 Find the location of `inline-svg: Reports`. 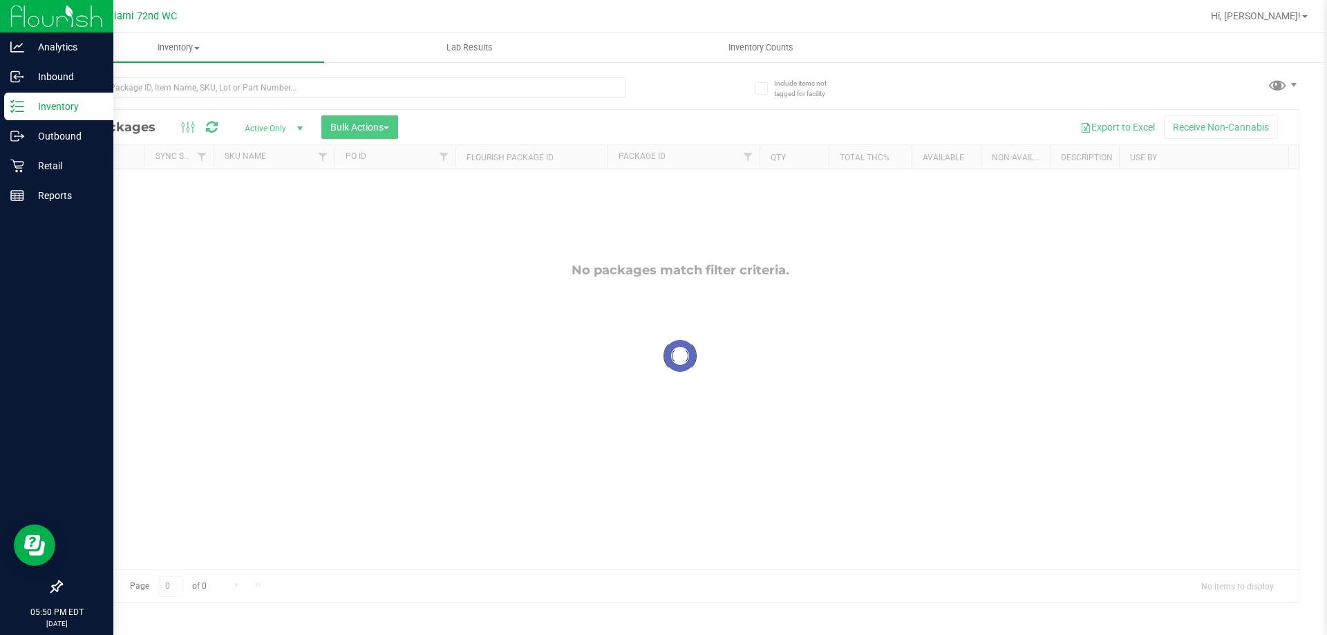

inline-svg: Reports is located at coordinates (17, 196).